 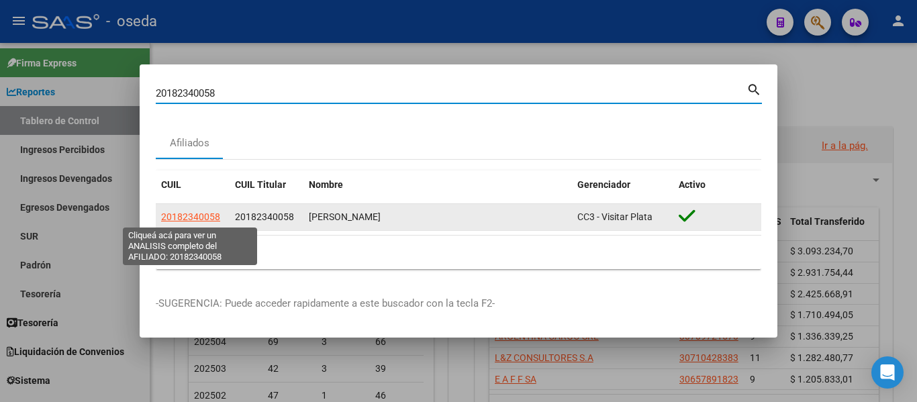 What do you see at coordinates (260, 185) in the screenshot?
I see `span: CUIL Titular` at bounding box center [260, 185].